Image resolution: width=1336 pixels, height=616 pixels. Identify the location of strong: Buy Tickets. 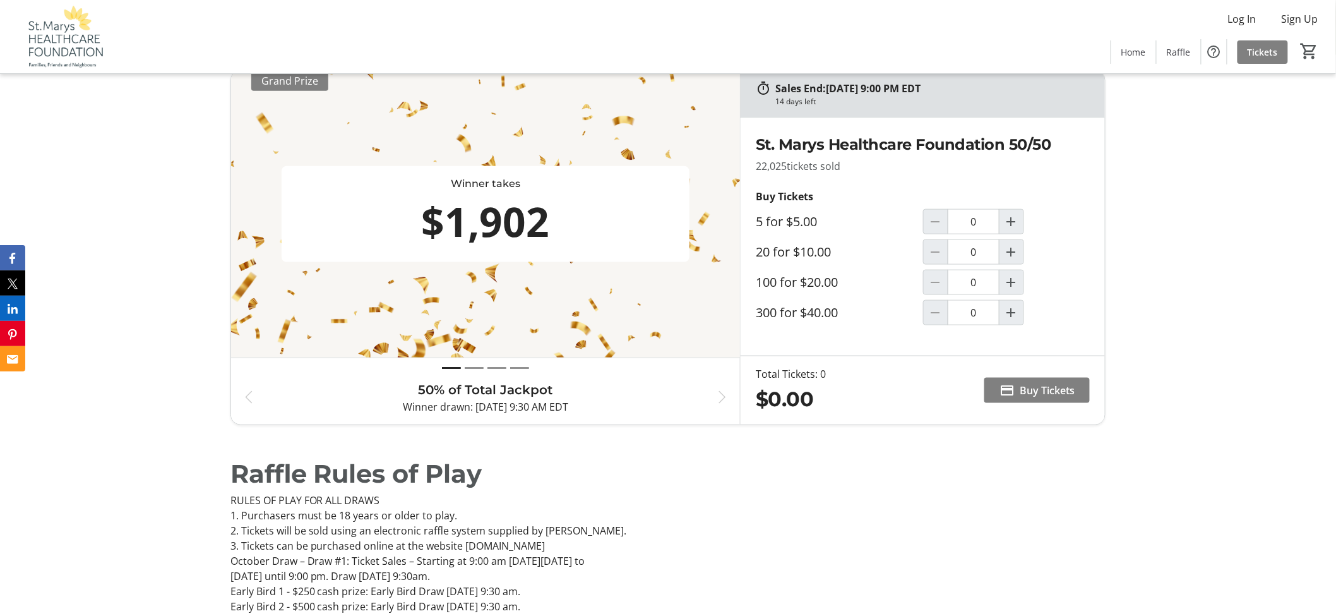
(784, 196).